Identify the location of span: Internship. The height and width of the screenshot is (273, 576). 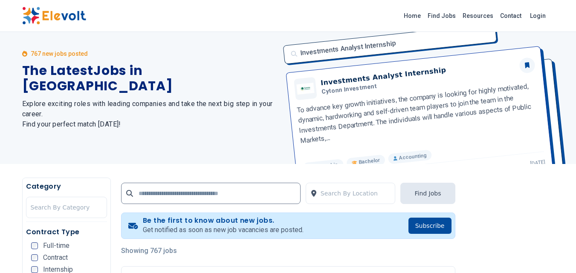
(58, 270).